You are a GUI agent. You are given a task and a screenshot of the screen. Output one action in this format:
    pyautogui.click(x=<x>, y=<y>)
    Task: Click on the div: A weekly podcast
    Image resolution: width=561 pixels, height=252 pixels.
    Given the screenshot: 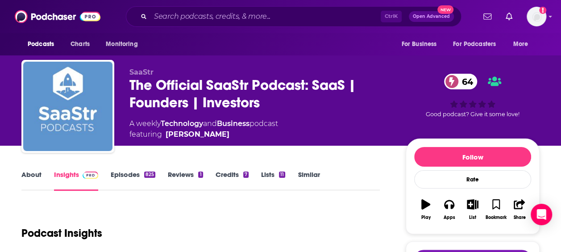 What is the action you would take?
    pyautogui.click(x=204, y=129)
    